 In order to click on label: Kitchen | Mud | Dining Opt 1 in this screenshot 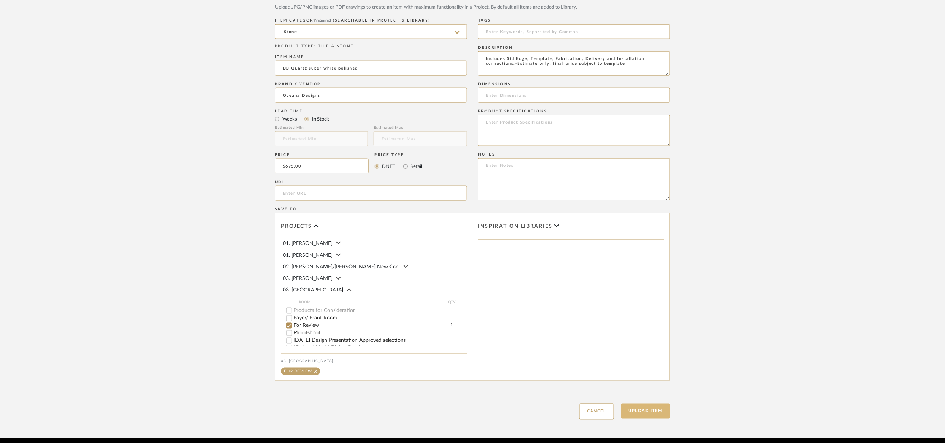, I will do `click(380, 348)`.